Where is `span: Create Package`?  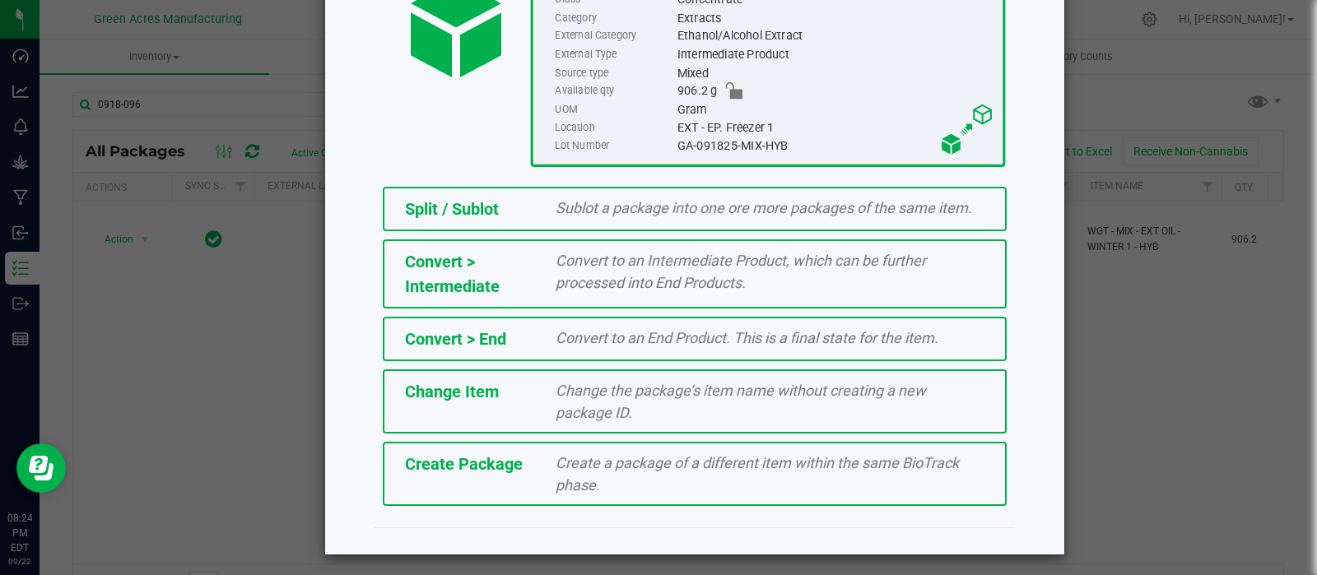 span: Create Package is located at coordinates (463, 464).